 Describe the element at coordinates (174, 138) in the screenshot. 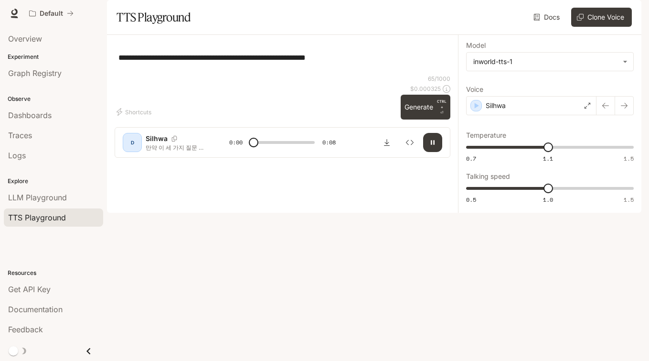

I see `button: Copy Voice ID` at that location.